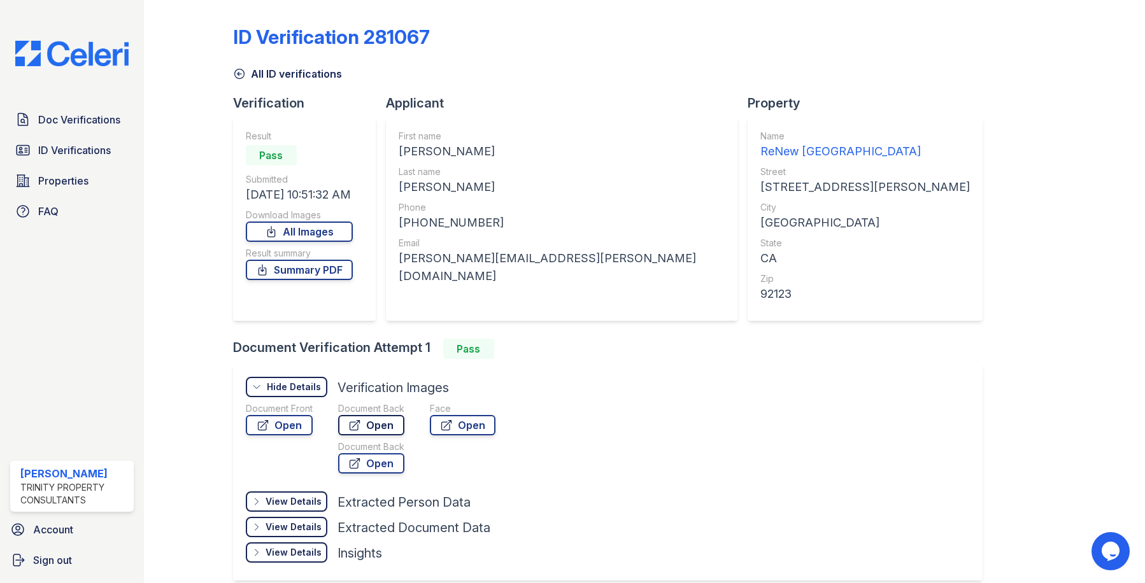 The width and height of the screenshot is (1145, 583). Describe the element at coordinates (562, 172) in the screenshot. I see `div: Last name` at that location.